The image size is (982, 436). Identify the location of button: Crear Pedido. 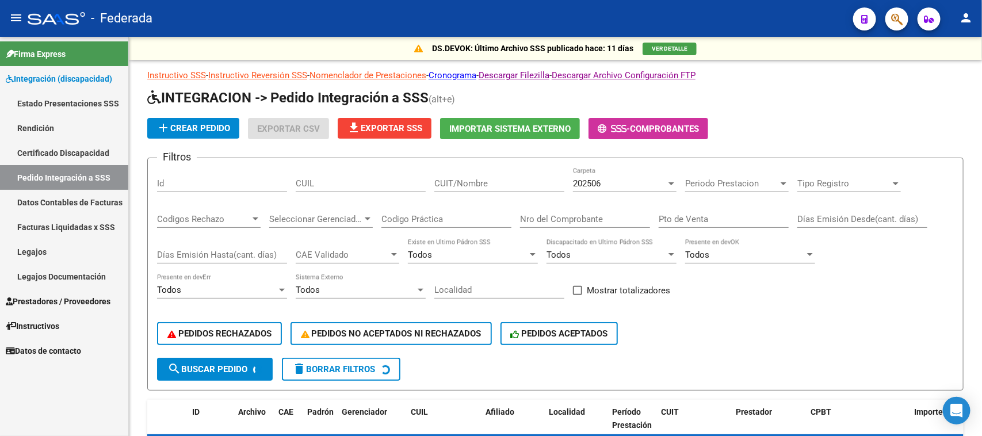
(193, 128).